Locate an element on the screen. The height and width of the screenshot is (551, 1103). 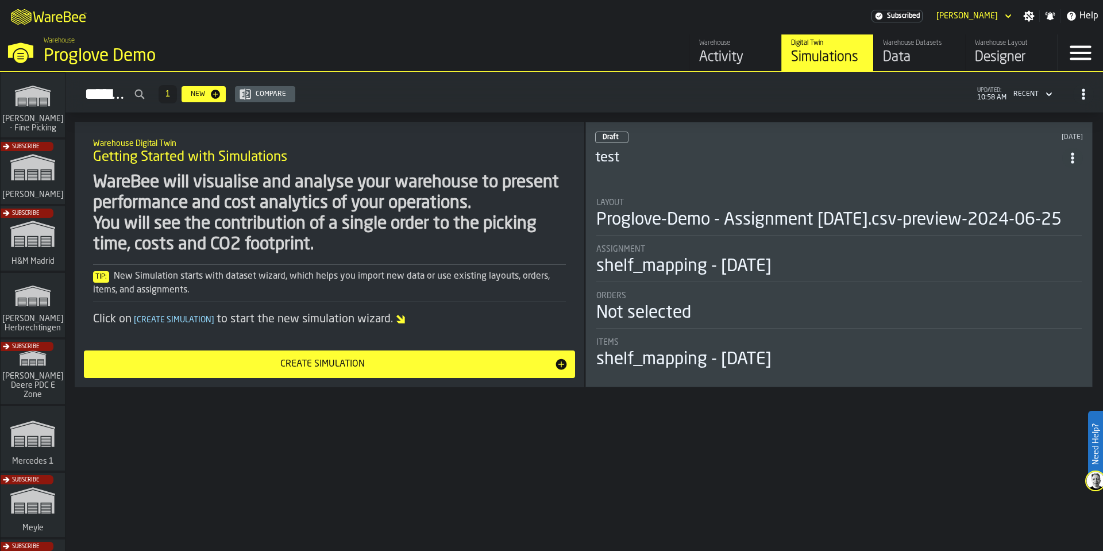
a: link-to-/wh/i/e36b03eb-bea5-40ab-83a2-6422b9ded721/simulations is located at coordinates (827, 53).